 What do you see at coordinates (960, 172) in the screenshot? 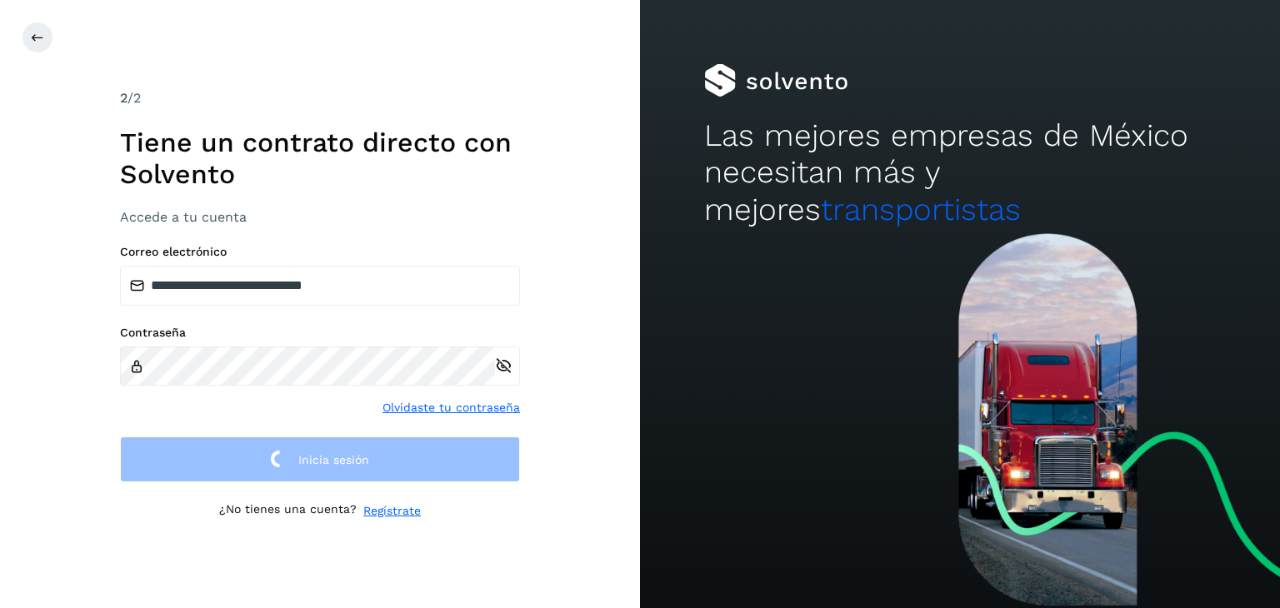
I see `h2: Las mejores empresas de México necesitan más y mejores` at bounding box center [960, 172].